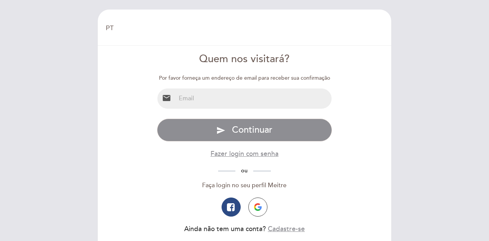  I want to click on img: icon-google.png, so click(258, 207).